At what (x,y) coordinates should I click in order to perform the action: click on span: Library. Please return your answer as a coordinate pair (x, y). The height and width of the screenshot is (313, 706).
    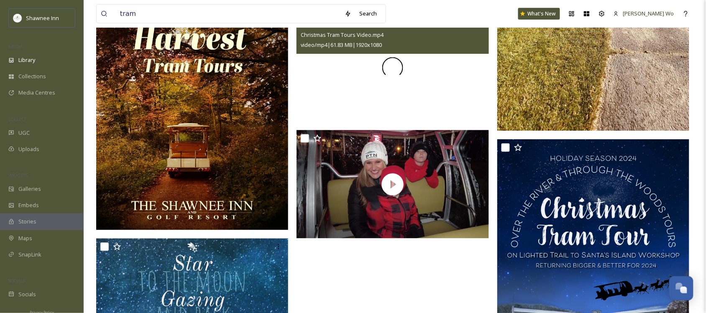
    Looking at the image, I should click on (27, 60).